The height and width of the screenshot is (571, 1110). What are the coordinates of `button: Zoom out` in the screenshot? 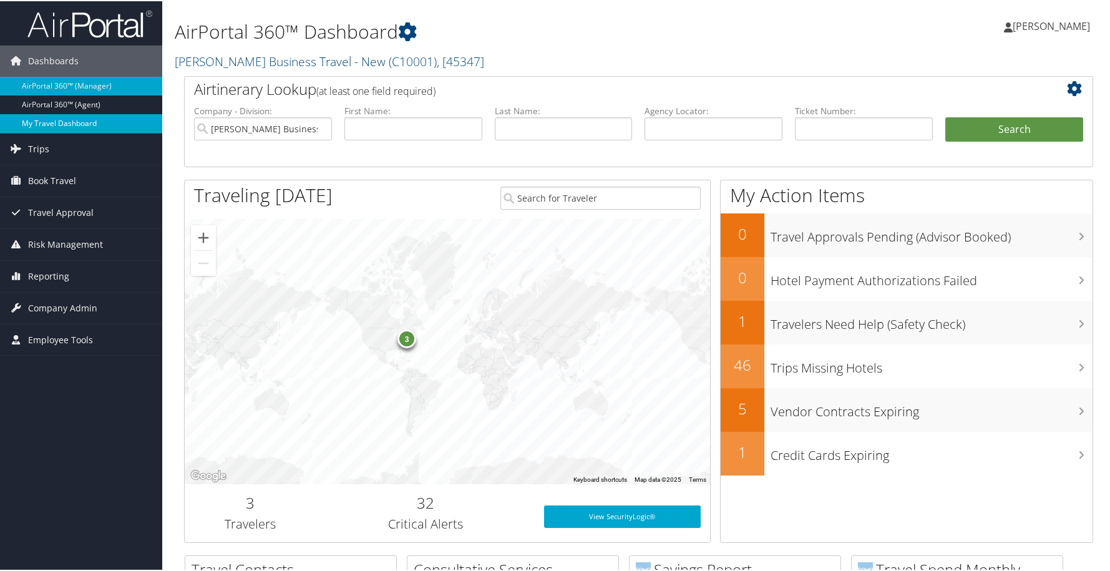 It's located at (203, 262).